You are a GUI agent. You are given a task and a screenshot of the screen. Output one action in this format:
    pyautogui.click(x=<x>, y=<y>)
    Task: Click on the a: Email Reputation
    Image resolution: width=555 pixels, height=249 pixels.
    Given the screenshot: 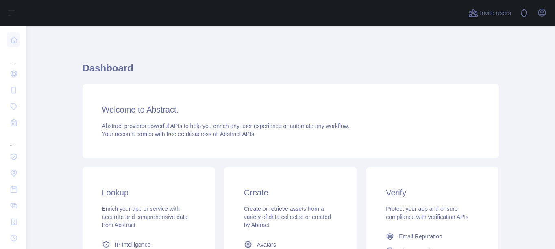 What is the action you would take?
    pyautogui.click(x=432, y=237)
    